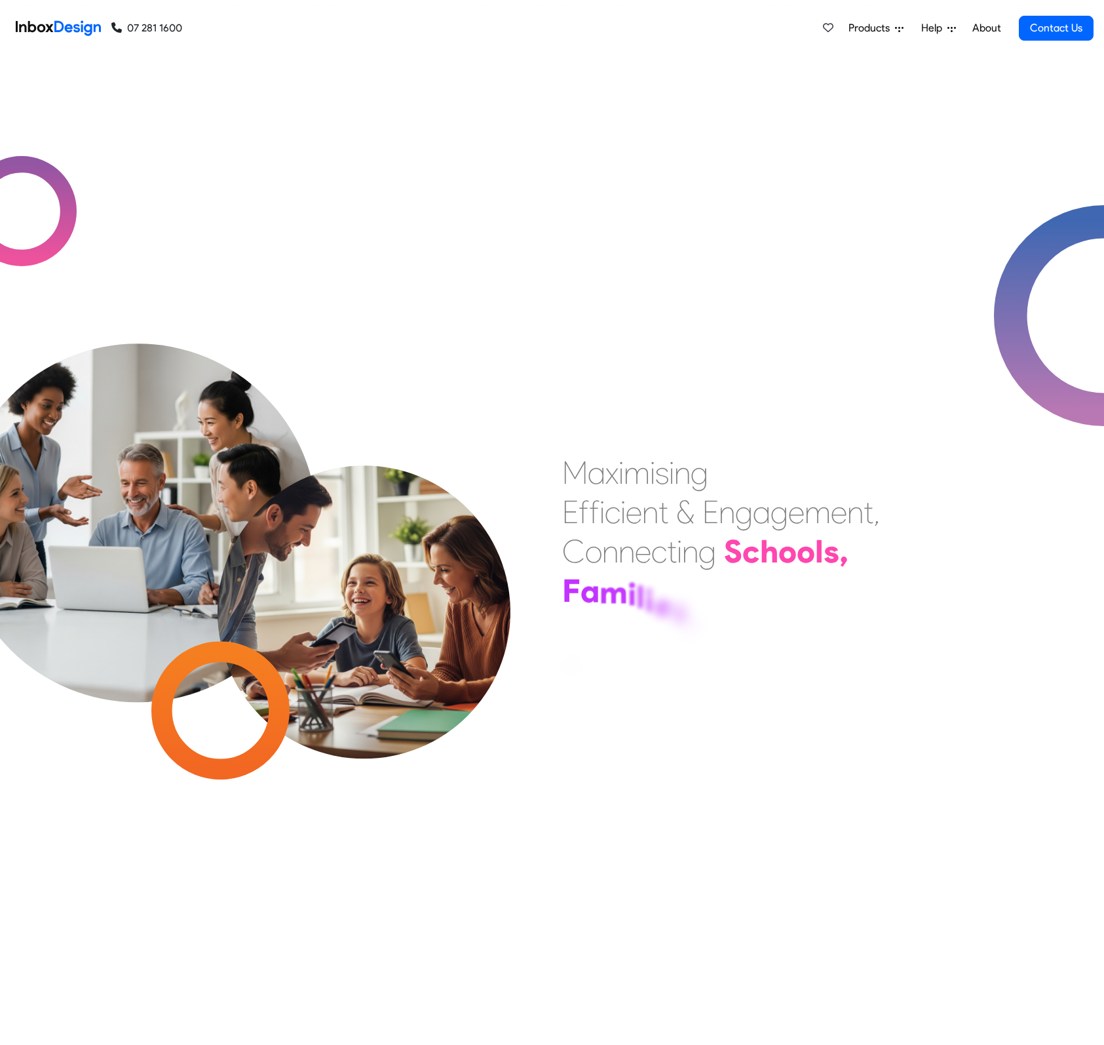 The width and height of the screenshot is (1104, 1045). Describe the element at coordinates (1057, 28) in the screenshot. I see `a: Contact Us` at that location.